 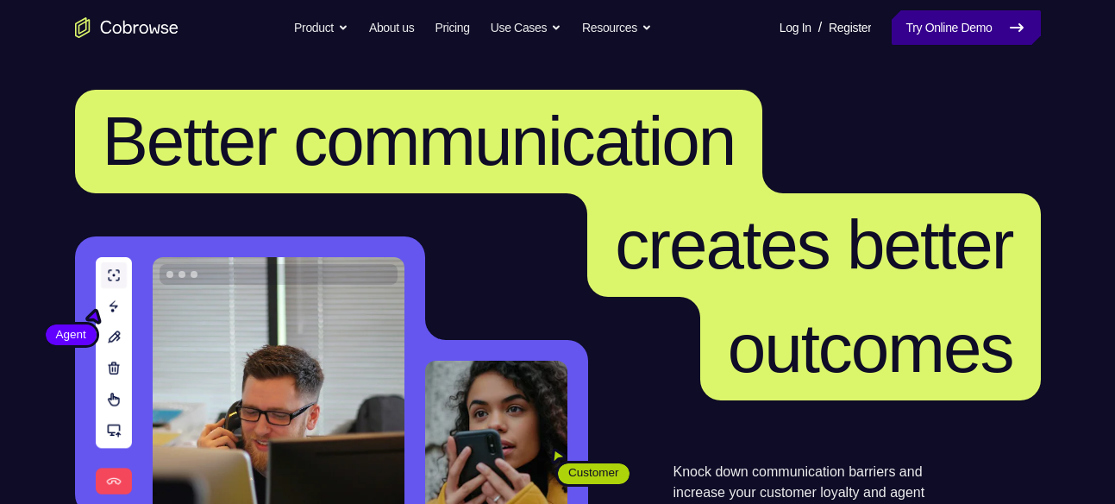 What do you see at coordinates (452, 28) in the screenshot?
I see `a: Pricing` at bounding box center [452, 28].